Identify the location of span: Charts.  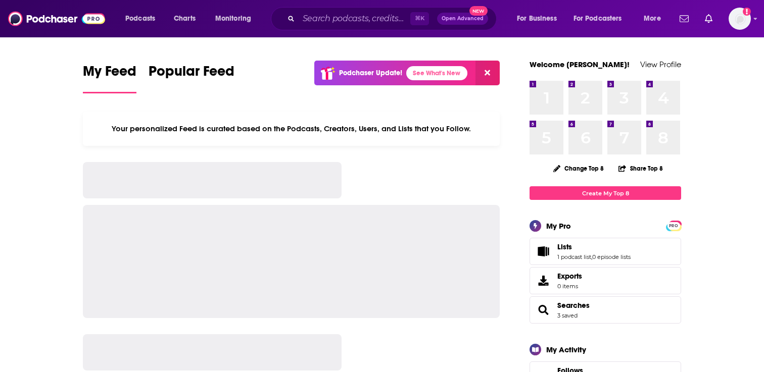
(184, 19).